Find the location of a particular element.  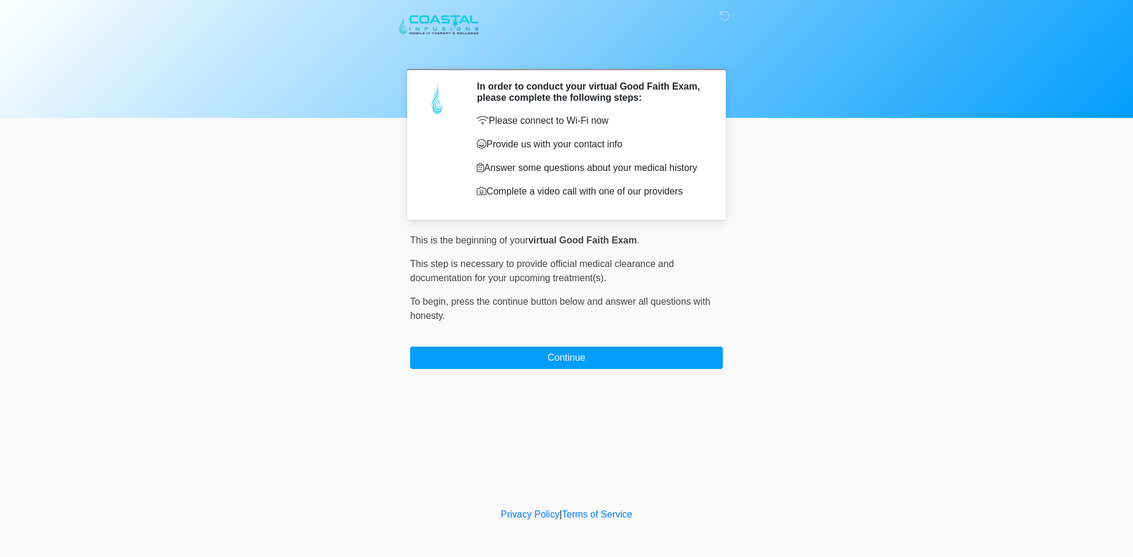

span: This is the beginning of your is located at coordinates (469, 240).